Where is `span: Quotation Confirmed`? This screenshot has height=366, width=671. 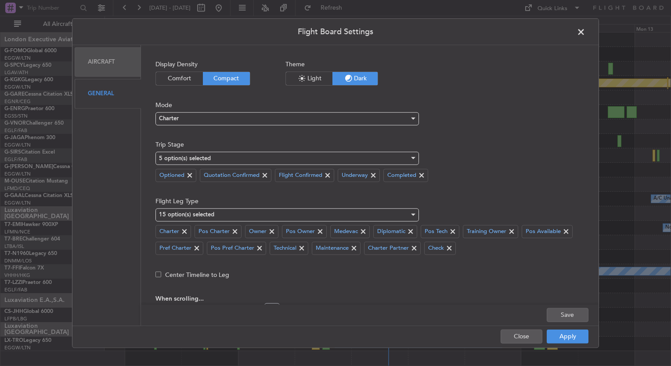 span: Quotation Confirmed is located at coordinates (232, 175).